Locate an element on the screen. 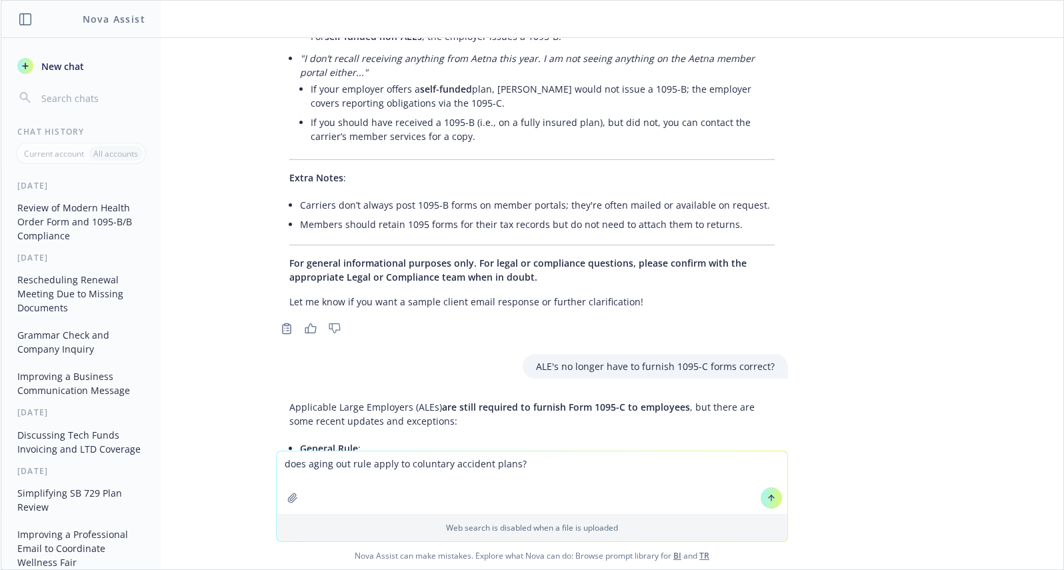 Image resolution: width=1064 pixels, height=570 pixels. span: are still required to furnish Form 1095-C to employees is located at coordinates (566, 407).